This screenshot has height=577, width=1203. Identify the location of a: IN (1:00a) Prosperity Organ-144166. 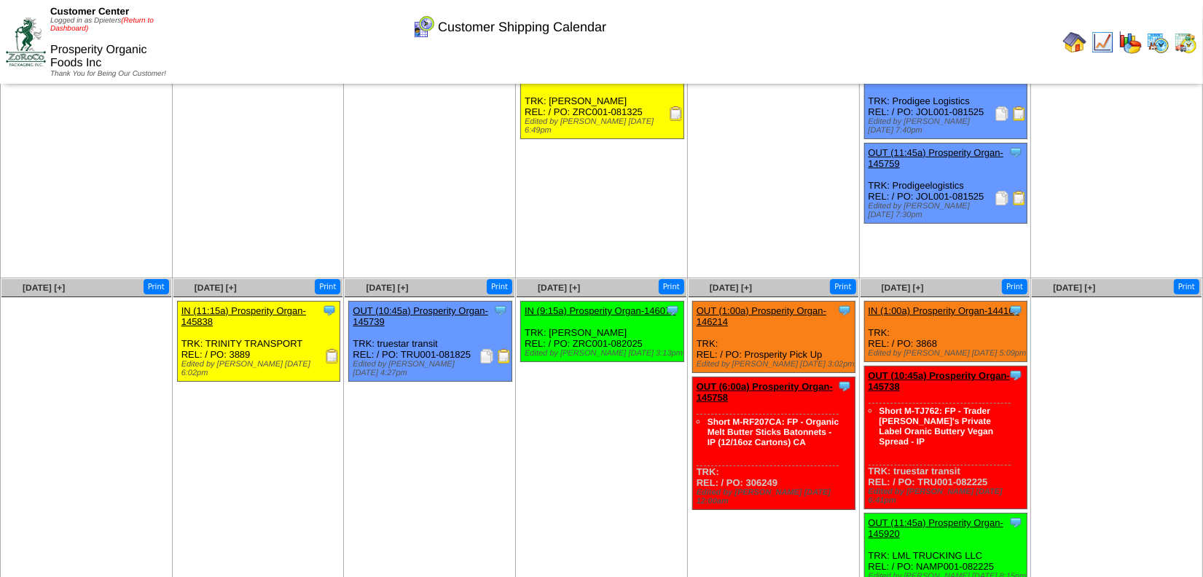
(943, 310).